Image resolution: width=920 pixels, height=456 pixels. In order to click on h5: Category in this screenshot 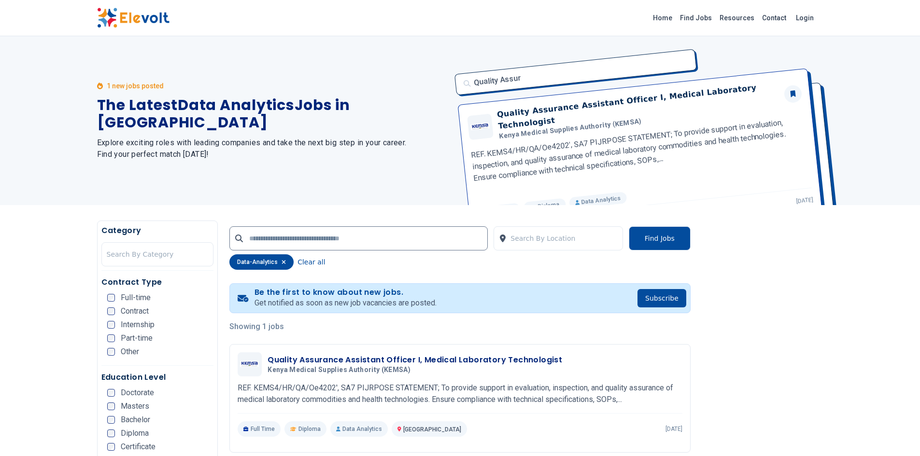, I will do `click(157, 231)`.